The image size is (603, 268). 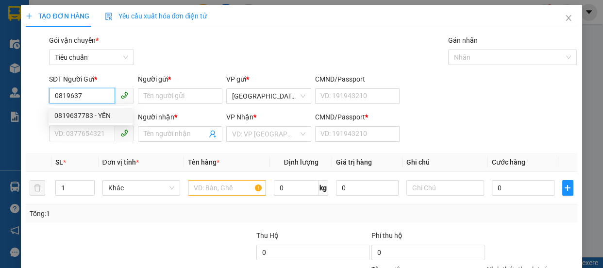 I want to click on div: 0819637783 - YẾN, so click(x=90, y=116).